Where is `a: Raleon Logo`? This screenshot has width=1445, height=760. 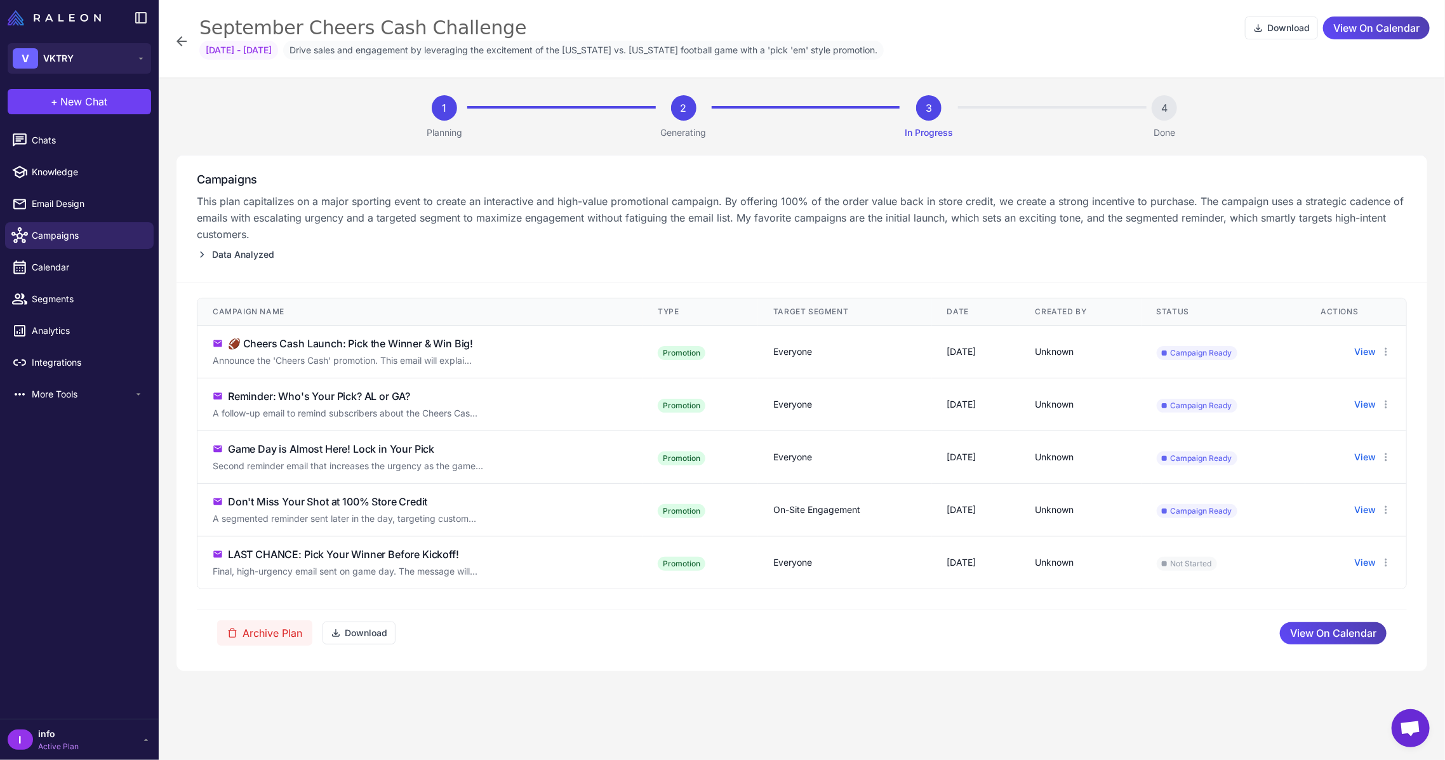
a: Raleon Logo is located at coordinates (56, 18).